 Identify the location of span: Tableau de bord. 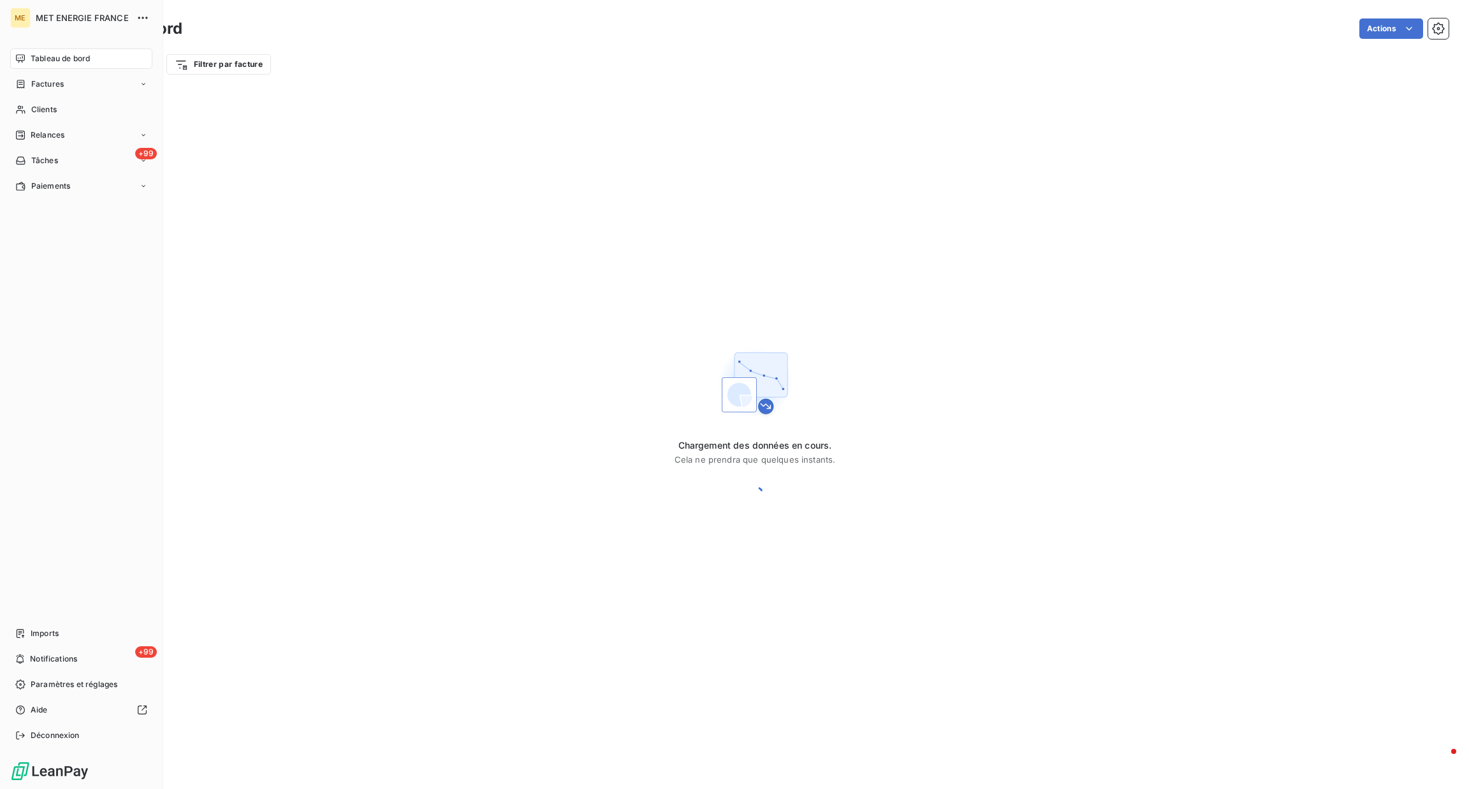
(60, 59).